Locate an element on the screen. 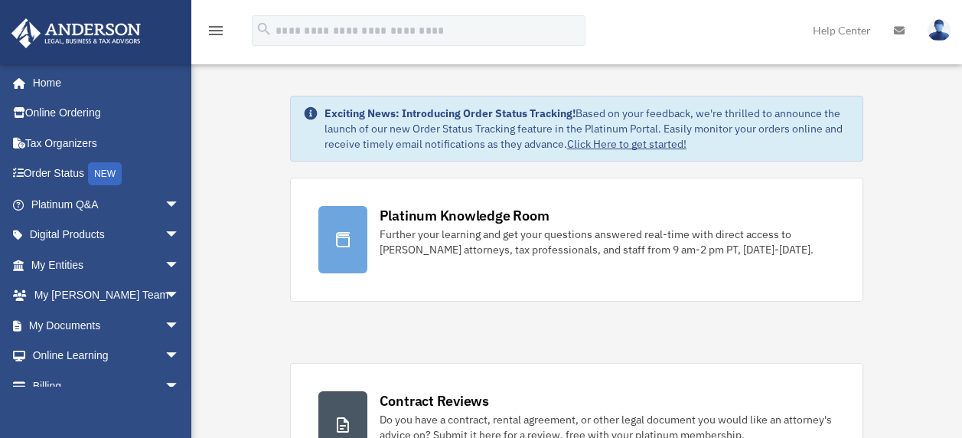  a: My Entitiesarrow_drop_down is located at coordinates (106, 265).